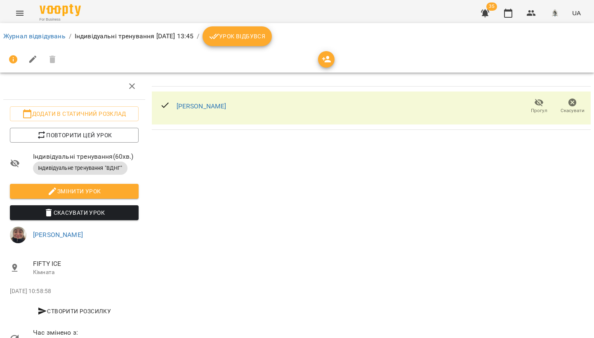 The width and height of the screenshot is (594, 338). Describe the element at coordinates (492, 7) in the screenshot. I see `span: 35` at that location.